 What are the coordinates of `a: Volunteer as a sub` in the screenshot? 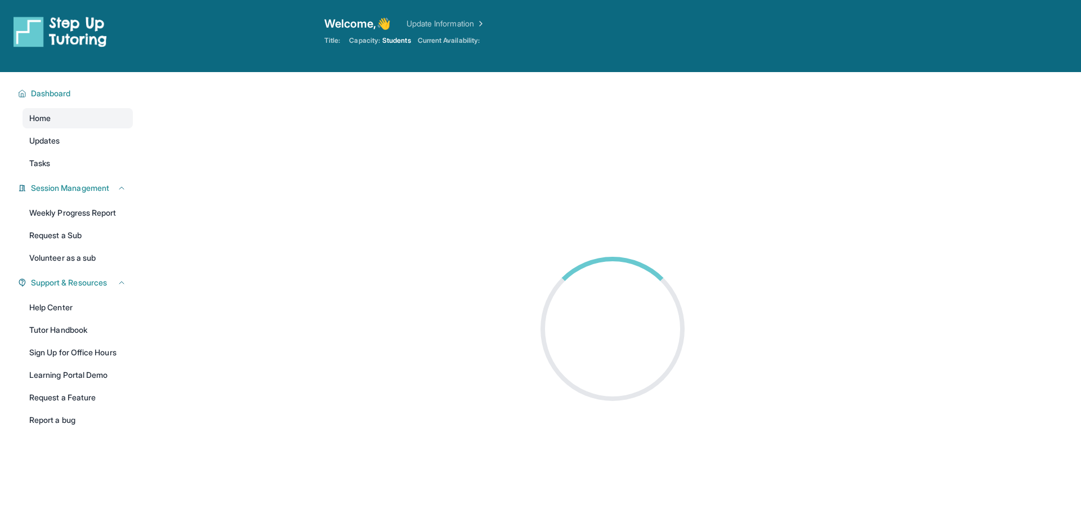 It's located at (78, 258).